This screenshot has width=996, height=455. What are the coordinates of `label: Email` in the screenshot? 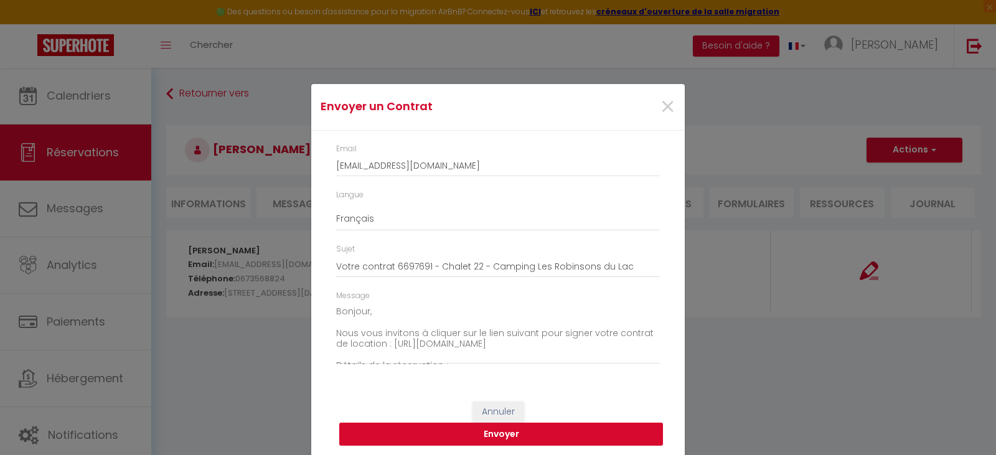 It's located at (346, 149).